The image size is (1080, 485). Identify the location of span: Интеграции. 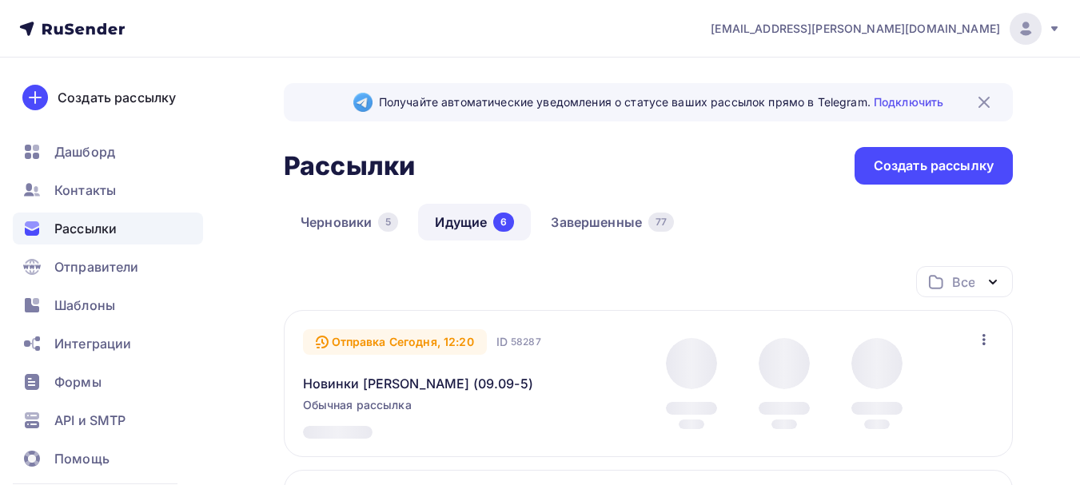
(93, 344).